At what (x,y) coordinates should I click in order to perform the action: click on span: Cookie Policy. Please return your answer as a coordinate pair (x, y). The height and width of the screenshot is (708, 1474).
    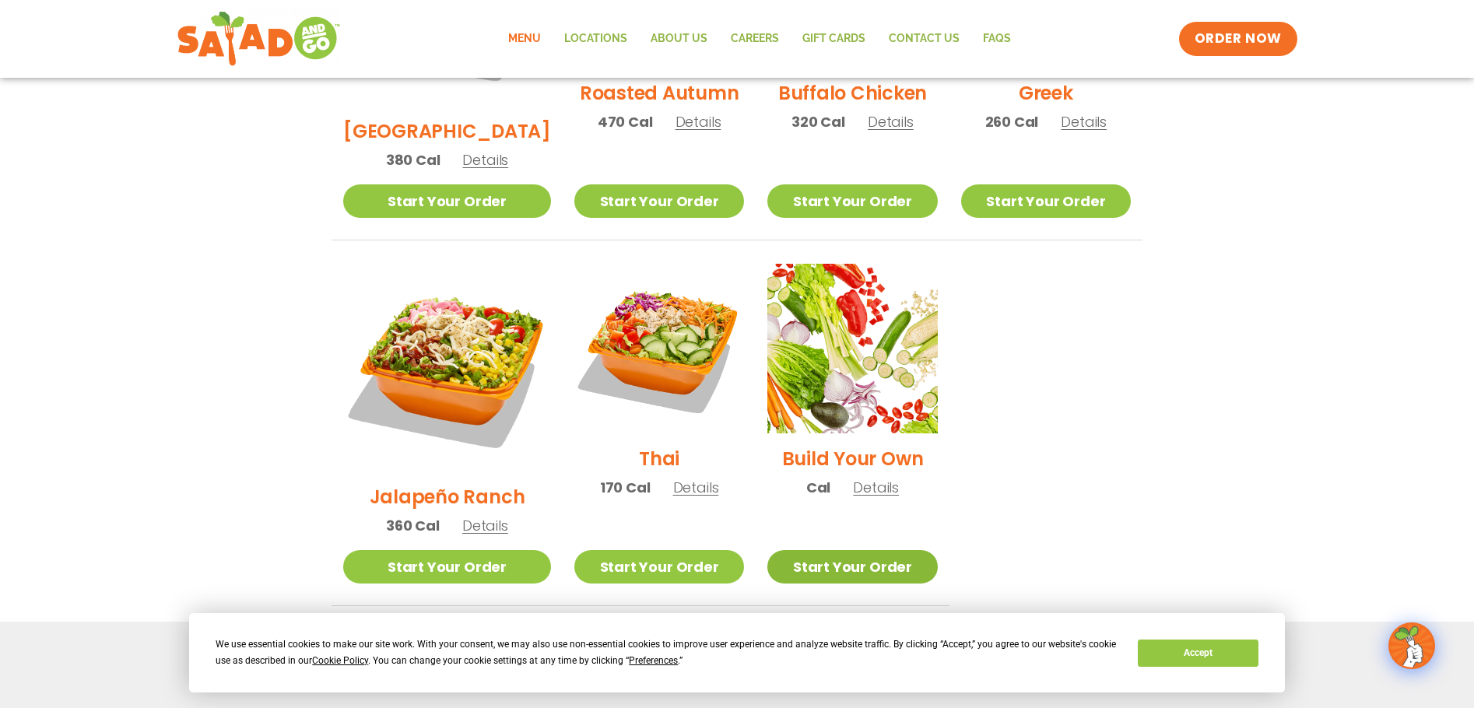
    Looking at the image, I should click on (340, 661).